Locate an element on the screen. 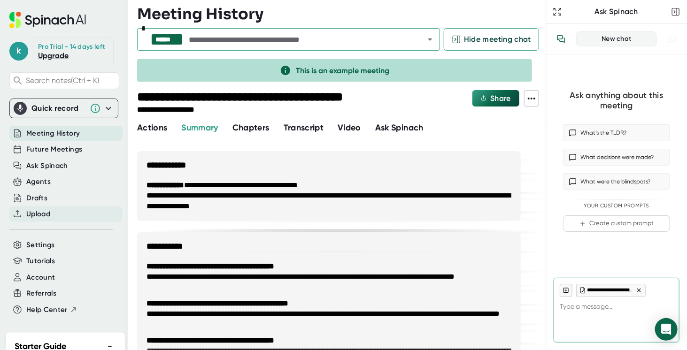 This screenshot has width=687, height=350. span: Actions is located at coordinates (152, 128).